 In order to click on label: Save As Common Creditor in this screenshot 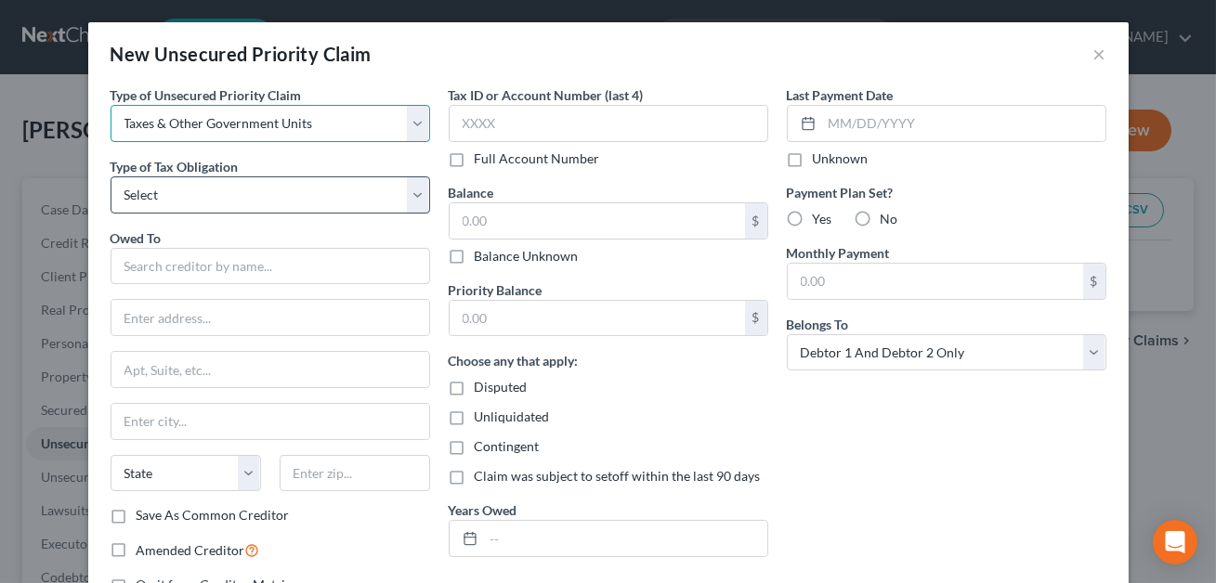, I will do `click(213, 516)`.